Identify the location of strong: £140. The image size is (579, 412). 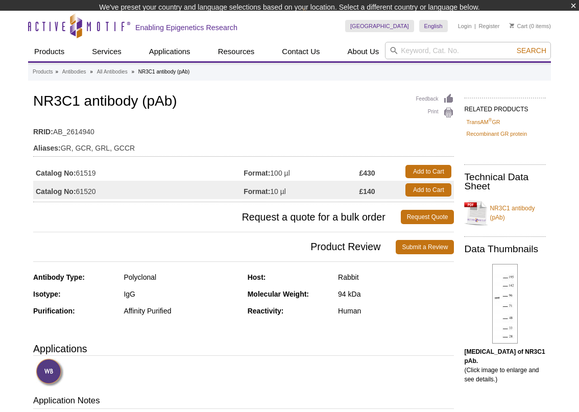
(367, 192).